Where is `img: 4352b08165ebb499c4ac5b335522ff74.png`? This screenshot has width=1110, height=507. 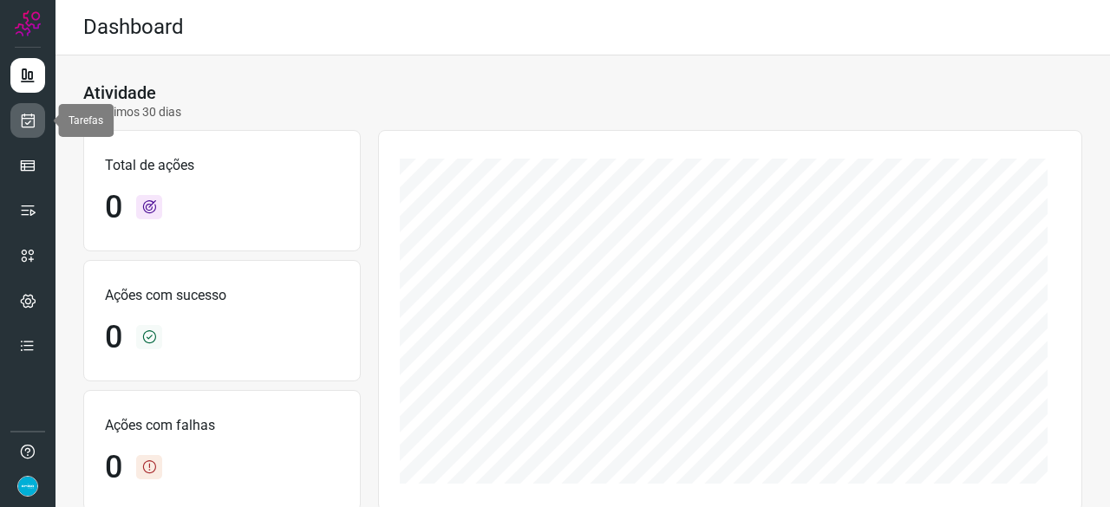
img: 4352b08165ebb499c4ac5b335522ff74.png is located at coordinates (28, 486).